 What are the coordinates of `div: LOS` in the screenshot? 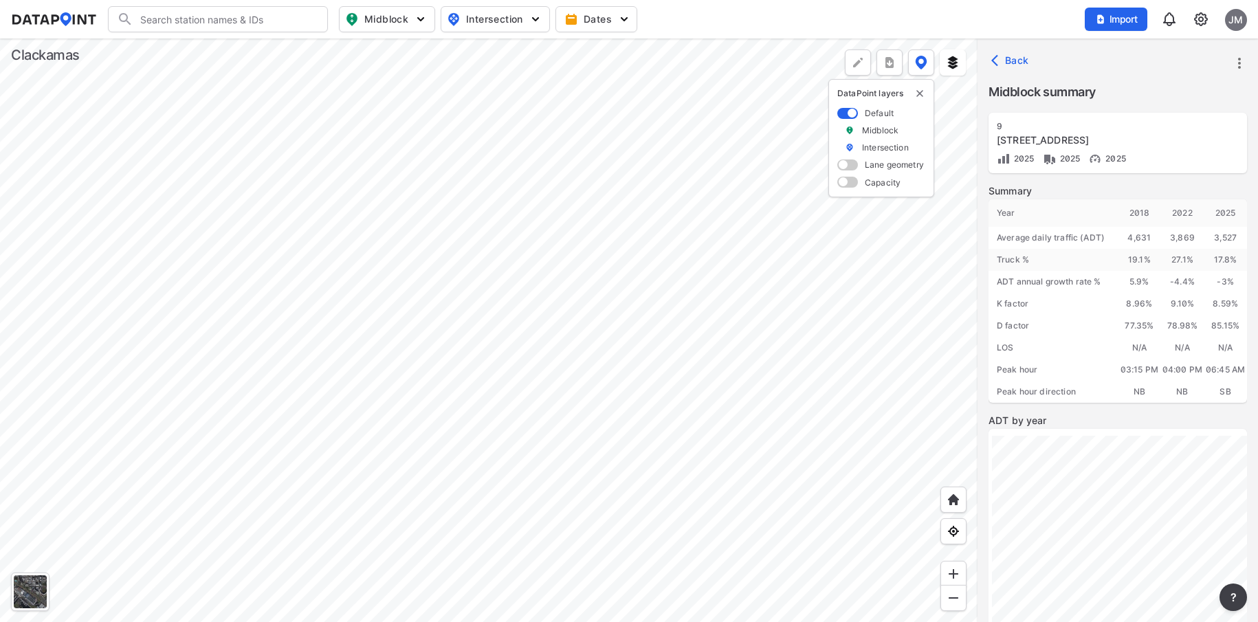 It's located at (1053, 348).